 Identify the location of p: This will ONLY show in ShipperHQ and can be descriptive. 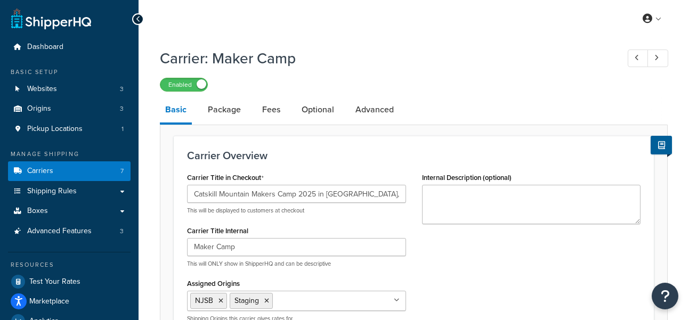
(296, 264).